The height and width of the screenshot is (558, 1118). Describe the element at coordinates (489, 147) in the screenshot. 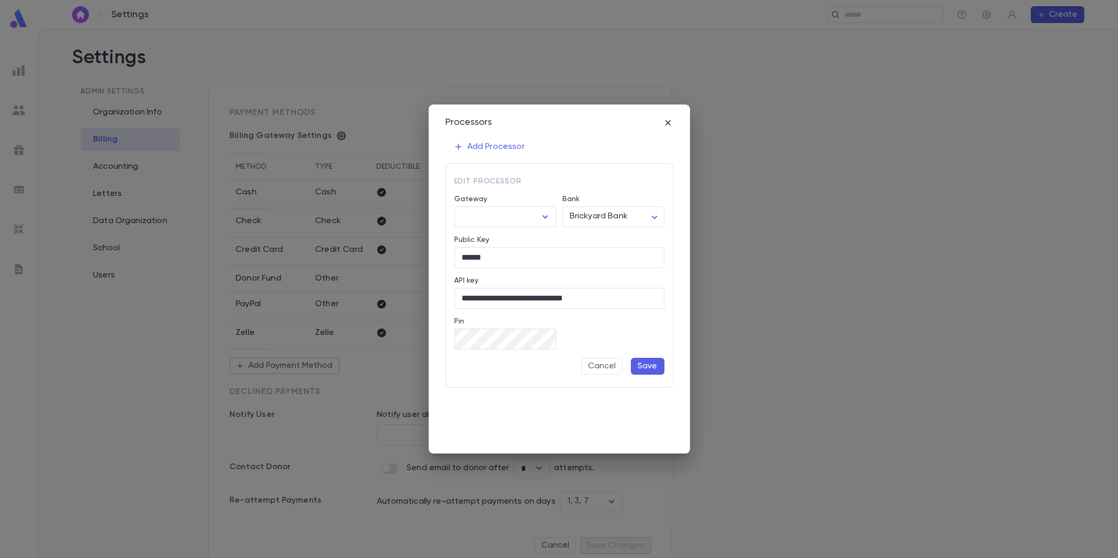

I see `button: Add Processor` at that location.